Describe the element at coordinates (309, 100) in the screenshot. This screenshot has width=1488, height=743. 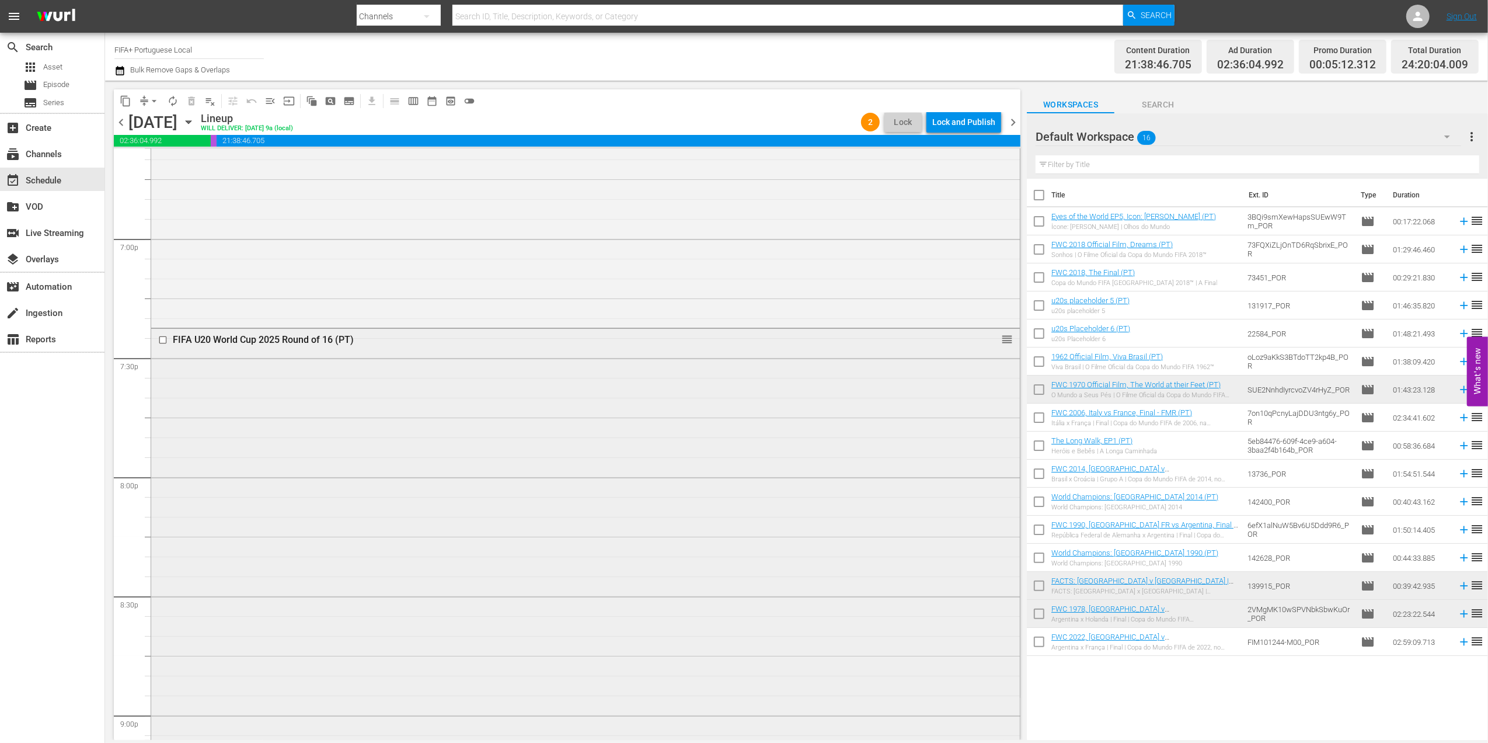
I see `span: Refresh All Search Blocks` at that location.